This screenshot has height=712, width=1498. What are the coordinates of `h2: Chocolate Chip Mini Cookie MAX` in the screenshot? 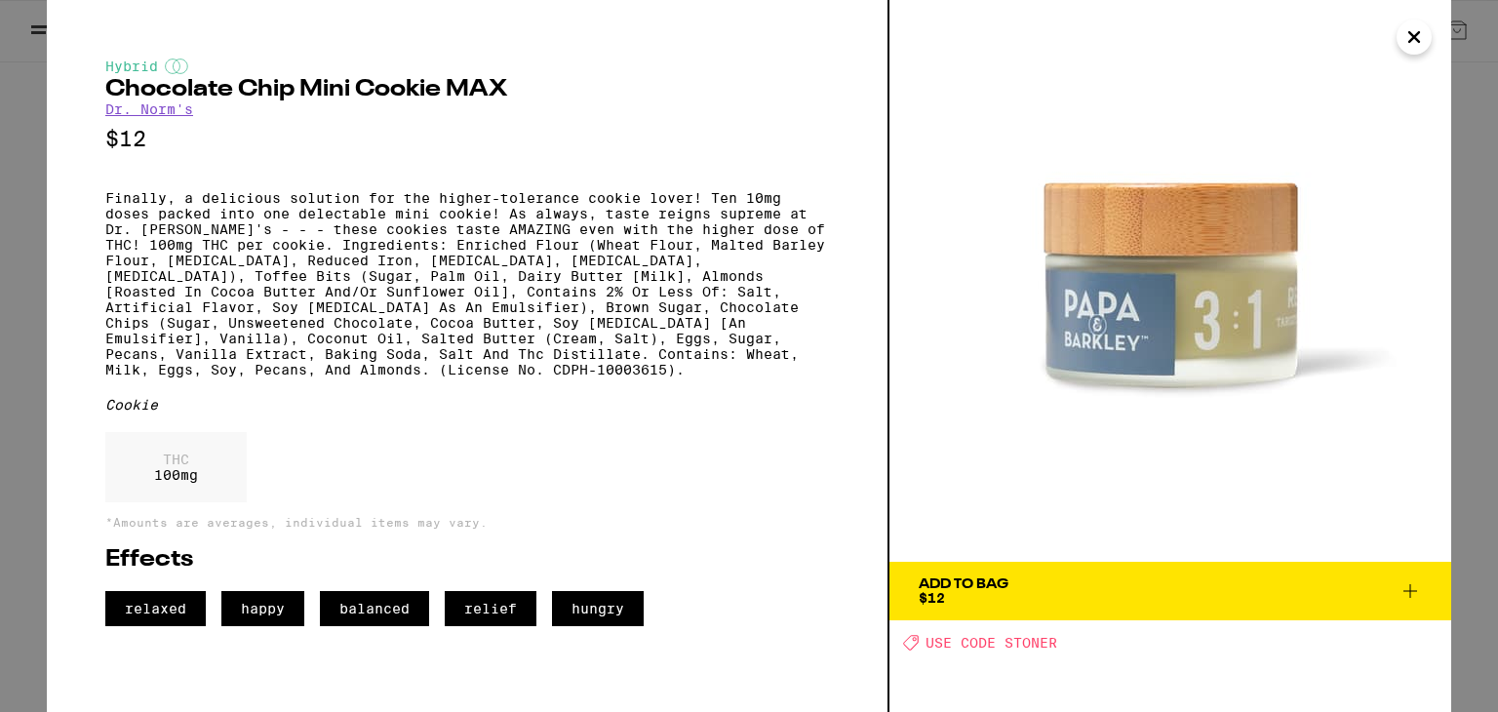 It's located at (467, 90).